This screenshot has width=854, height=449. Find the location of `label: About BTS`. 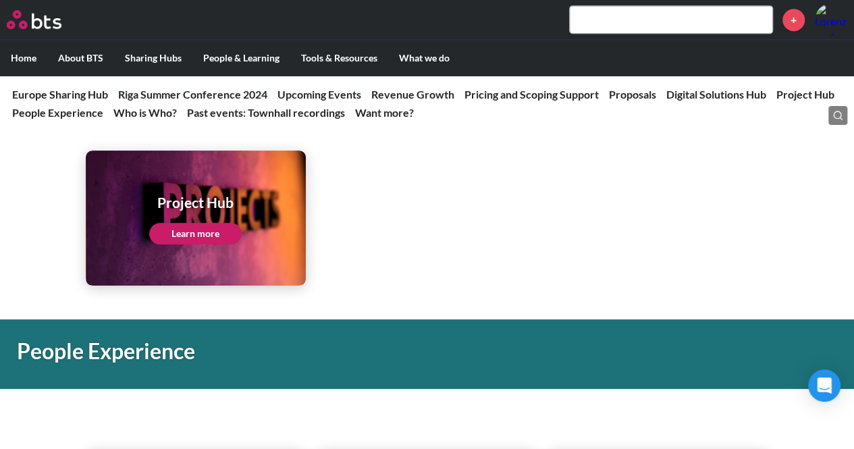

label: About BTS is located at coordinates (80, 58).